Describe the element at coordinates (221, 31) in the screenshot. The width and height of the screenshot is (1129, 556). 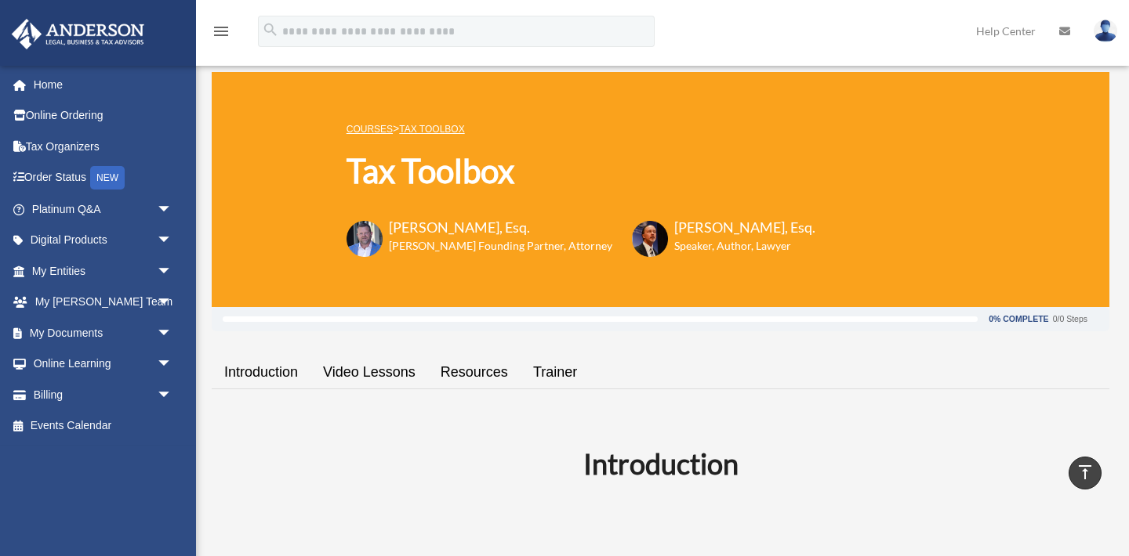
I see `i: menu` at that location.